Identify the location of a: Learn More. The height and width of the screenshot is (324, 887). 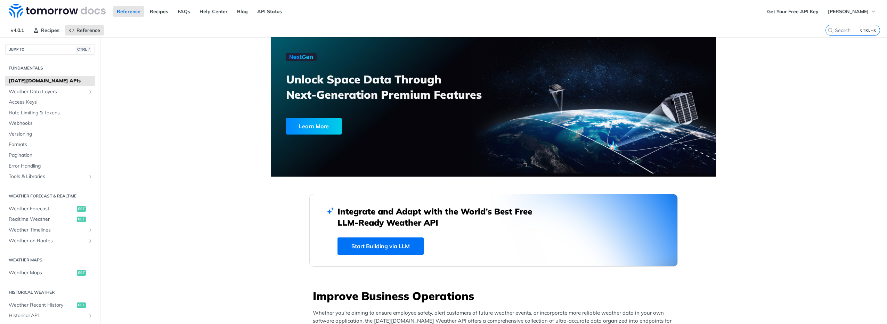
(372, 126).